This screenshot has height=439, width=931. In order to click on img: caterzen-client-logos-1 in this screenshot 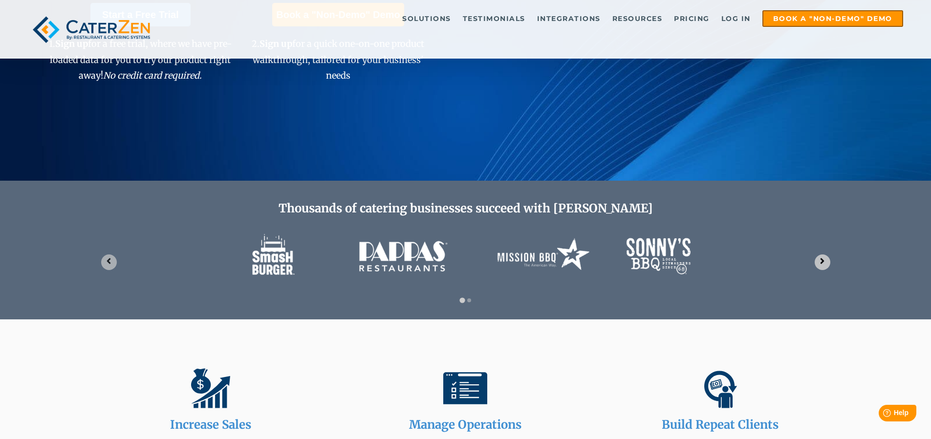, I will do `click(466, 256)`.